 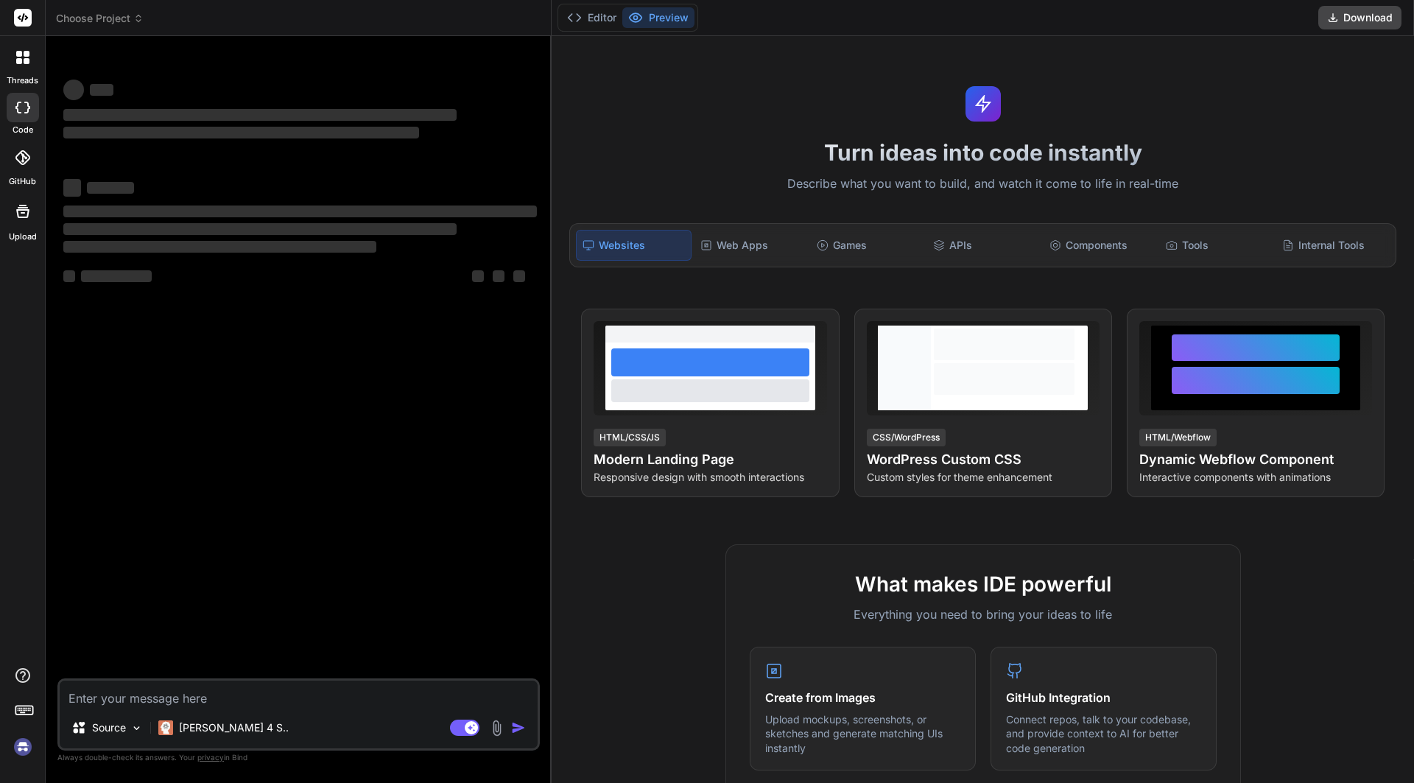 What do you see at coordinates (868, 245) in the screenshot?
I see `div: Games` at bounding box center [868, 245].